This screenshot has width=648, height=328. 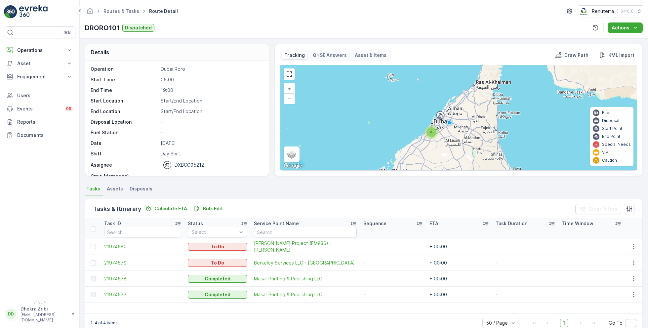 What do you see at coordinates (606, 113) in the screenshot?
I see `p: Fuel` at bounding box center [606, 113].